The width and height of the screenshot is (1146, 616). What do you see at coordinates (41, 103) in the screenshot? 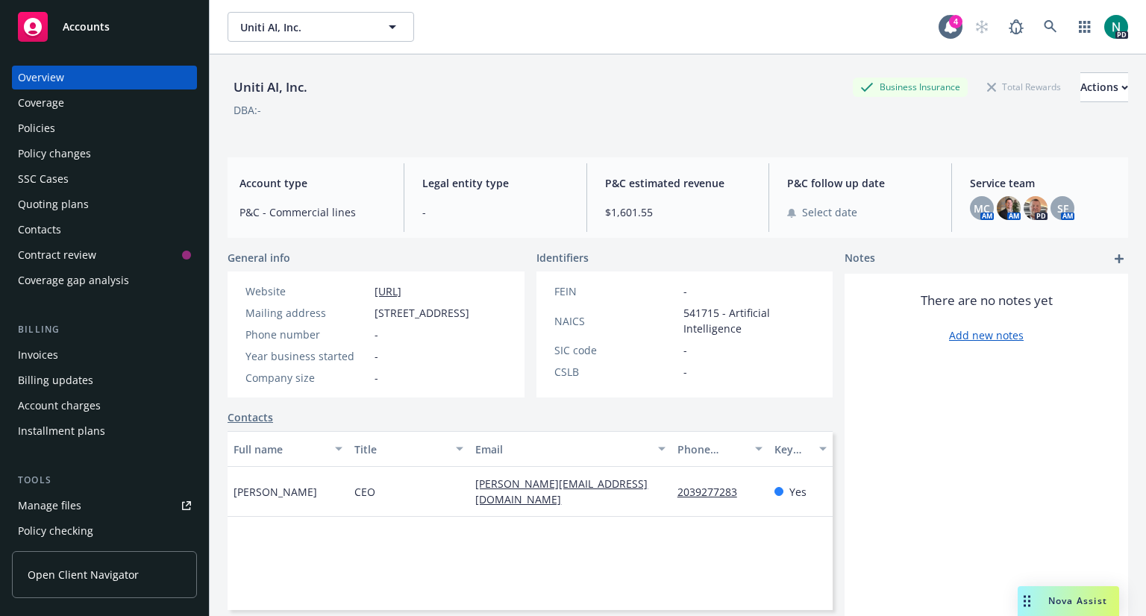
I see `div: Coverage` at bounding box center [41, 103].